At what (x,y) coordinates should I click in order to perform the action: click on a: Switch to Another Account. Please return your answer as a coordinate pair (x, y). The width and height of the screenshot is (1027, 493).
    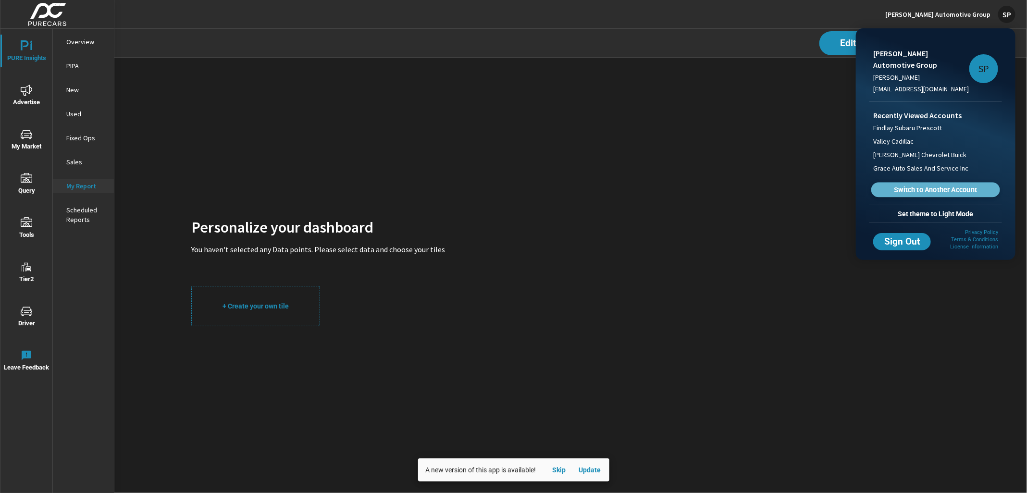
    Looking at the image, I should click on (936, 190).